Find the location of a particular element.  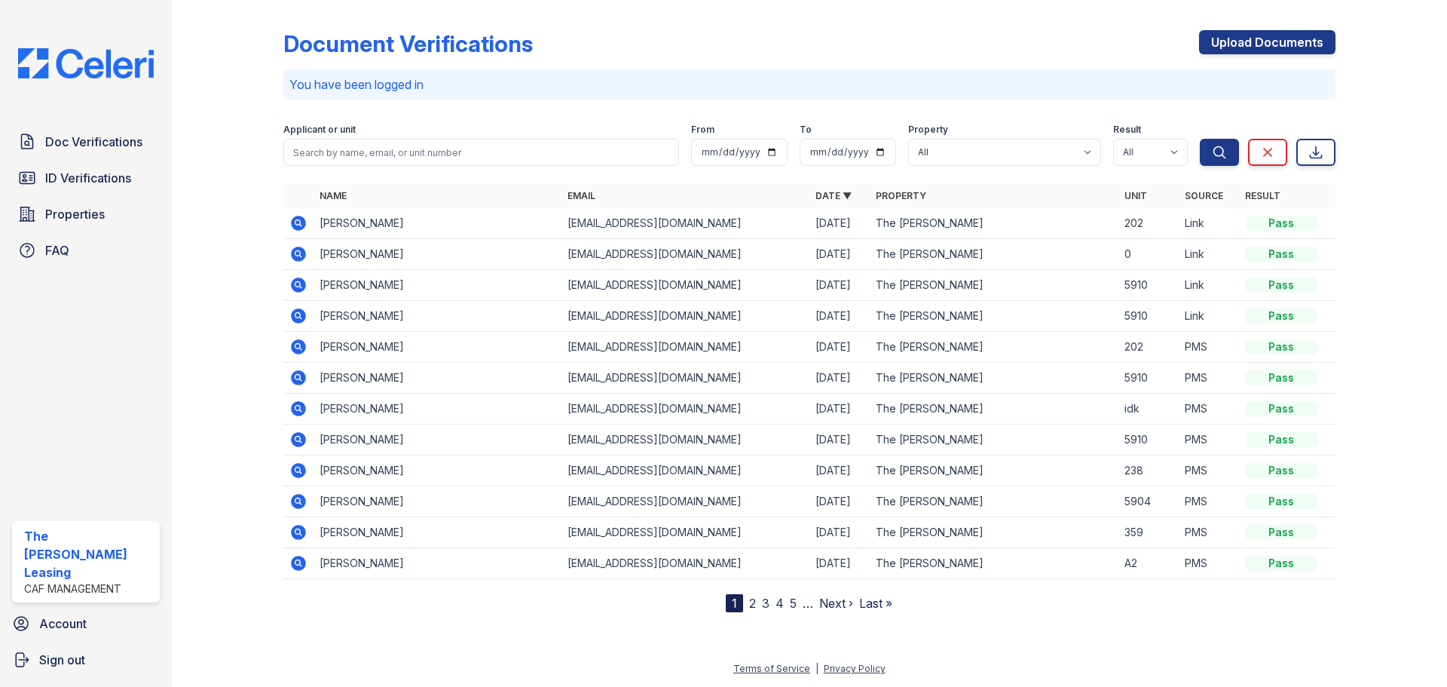

td: 359 is located at coordinates (1149, 532).